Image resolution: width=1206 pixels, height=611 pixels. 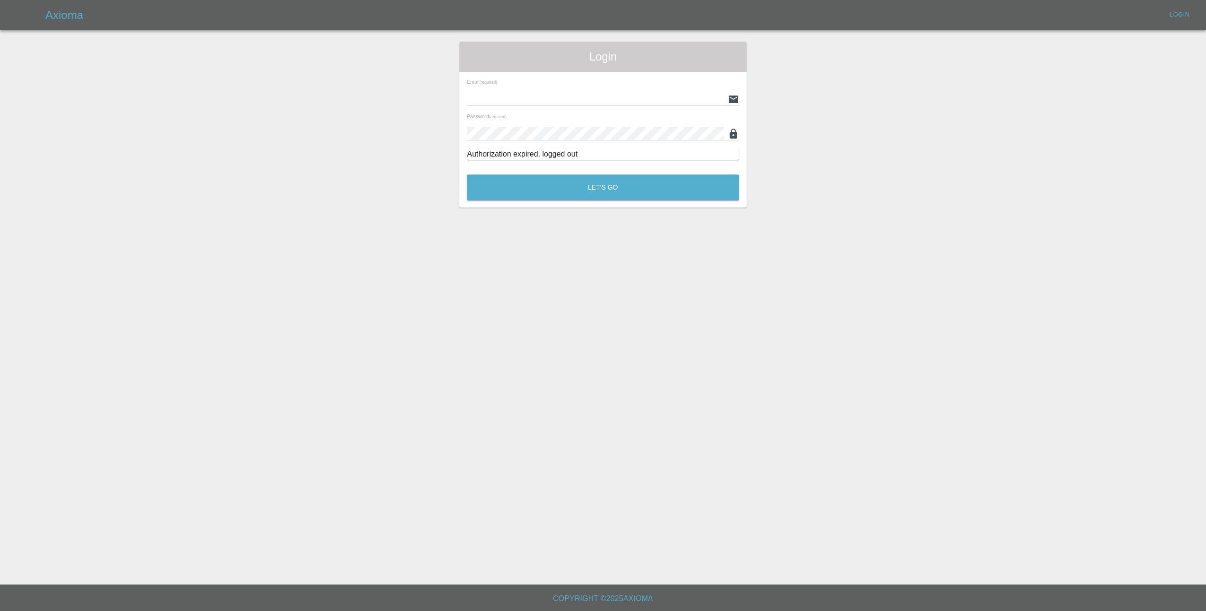 What do you see at coordinates (603, 154) in the screenshot?
I see `div: Authorization expired, logged out` at bounding box center [603, 154].